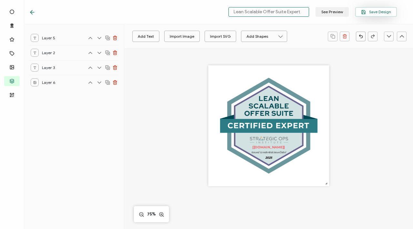  I want to click on div: Import SVG, so click(221, 36).